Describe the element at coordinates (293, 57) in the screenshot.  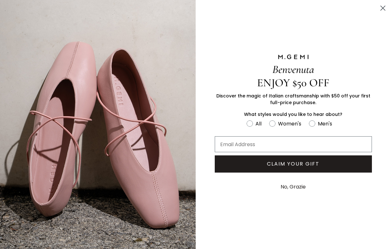
I see `img: M.GEMI` at that location.